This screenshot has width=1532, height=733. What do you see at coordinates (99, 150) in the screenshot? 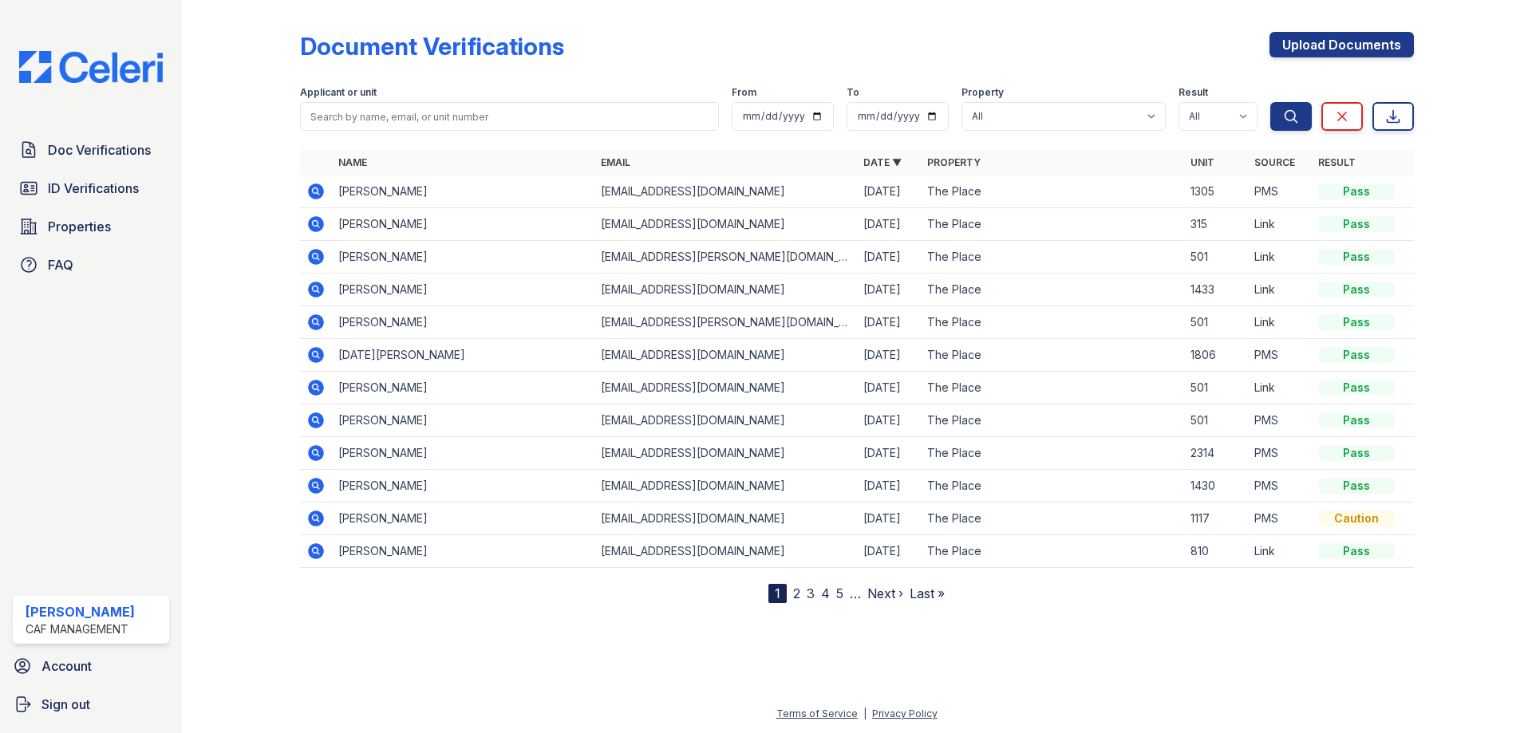
I see `span: Doc Verifications` at bounding box center [99, 150].